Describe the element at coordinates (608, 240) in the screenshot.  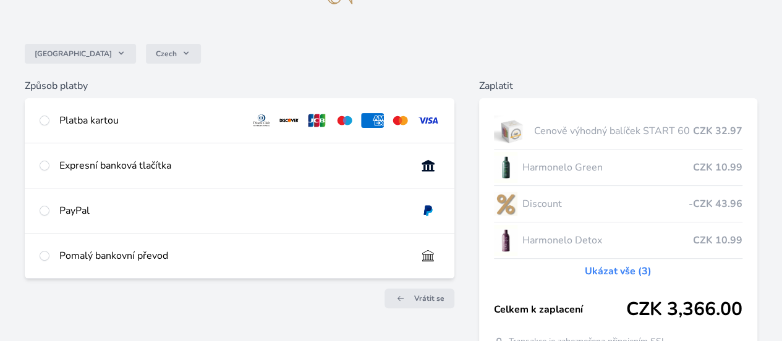
I see `span: Harmonelo Detox` at that location.